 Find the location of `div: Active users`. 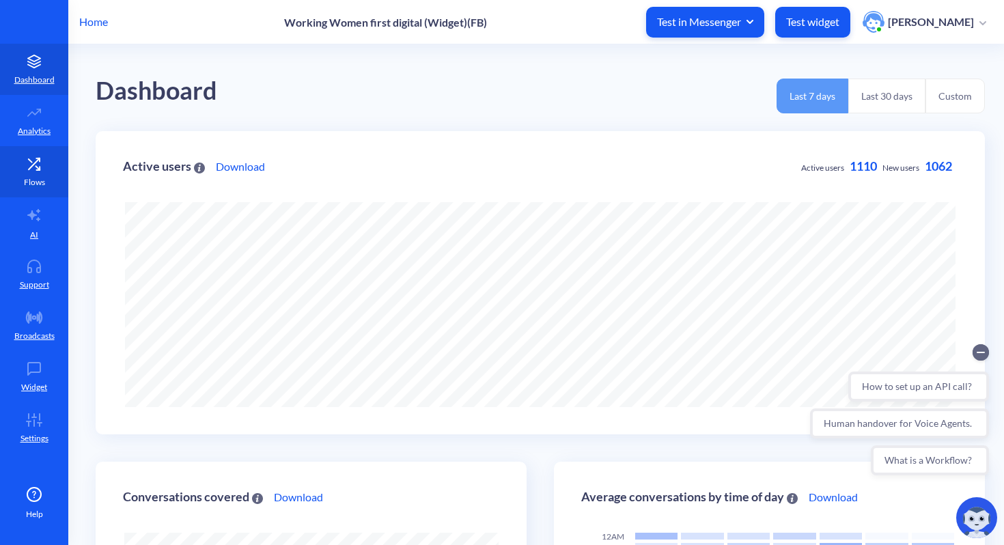

div: Active users is located at coordinates (164, 166).